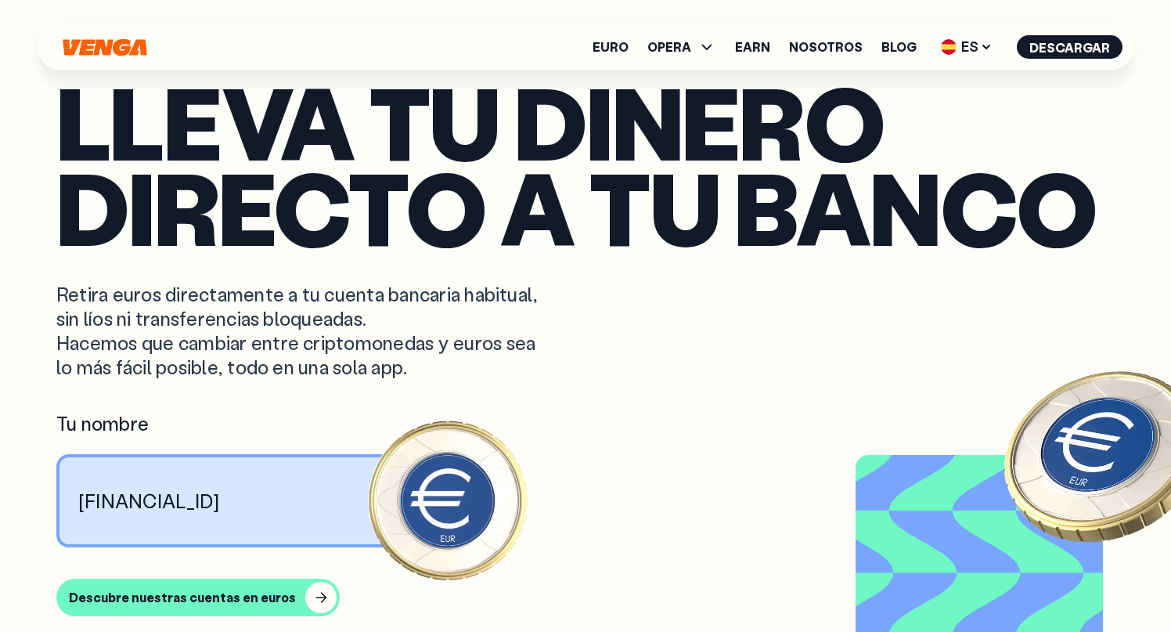  Describe the element at coordinates (948, 47) in the screenshot. I see `img: flag-es` at that location.